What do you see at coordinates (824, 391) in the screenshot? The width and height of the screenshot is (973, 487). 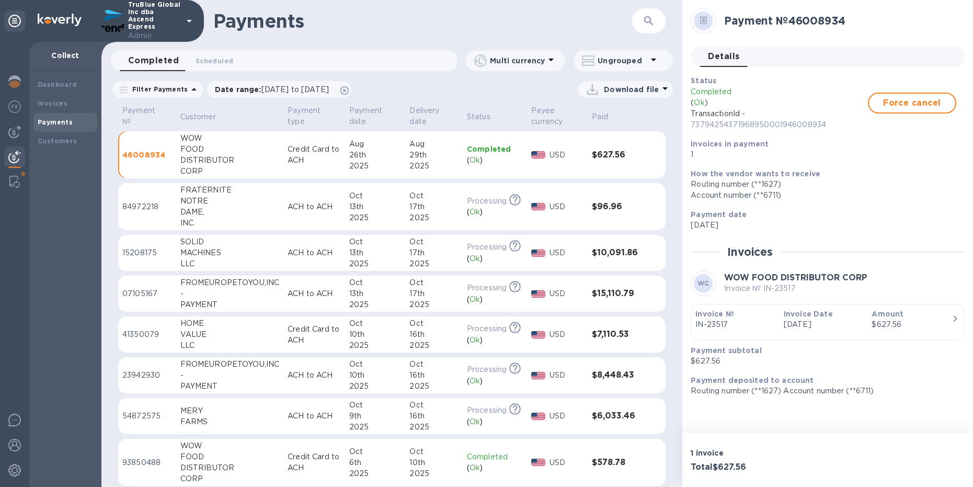 I see `p: Routing number (**1627) Account number (**6711)` at bounding box center [824, 391].